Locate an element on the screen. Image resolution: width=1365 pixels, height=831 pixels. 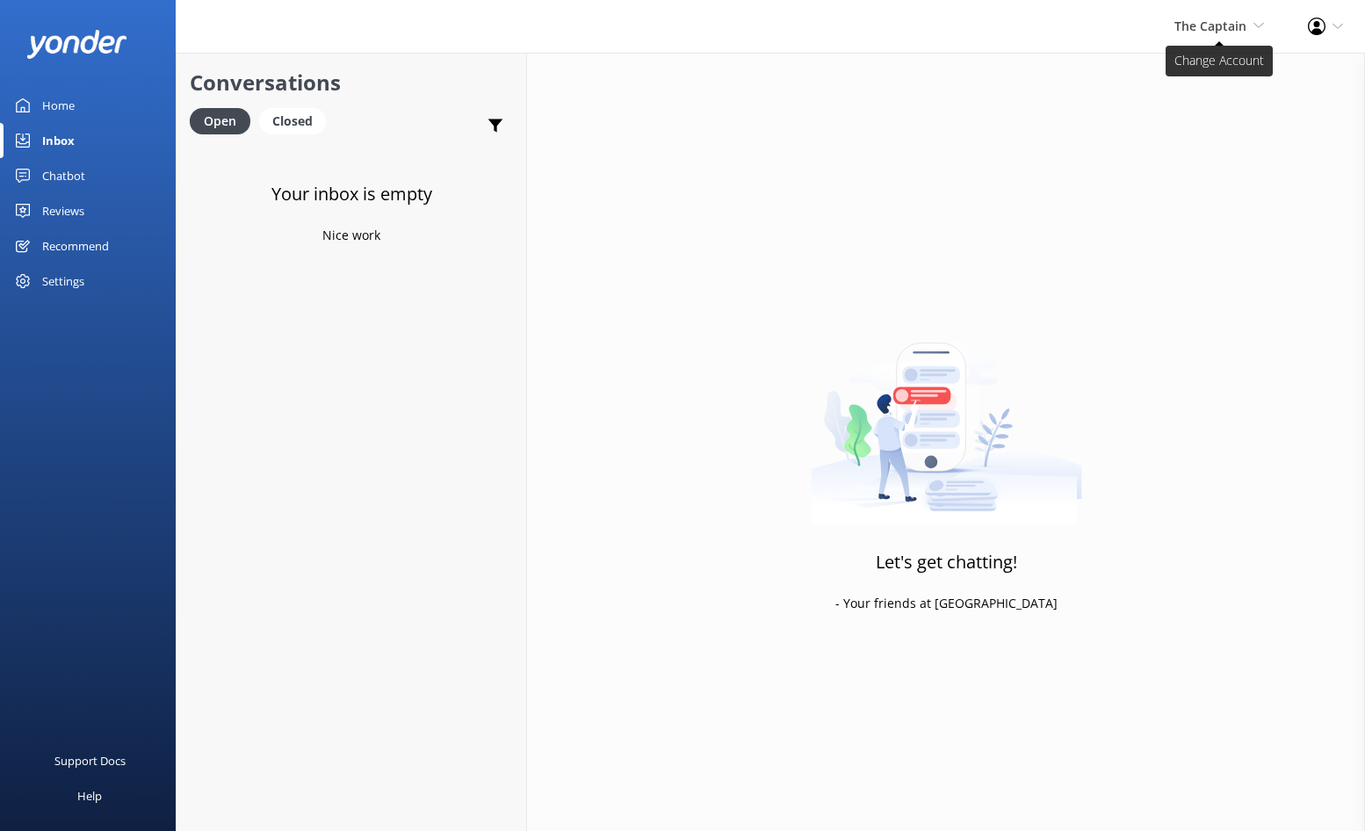
img: yonder-white-logo.png is located at coordinates (76, 44).